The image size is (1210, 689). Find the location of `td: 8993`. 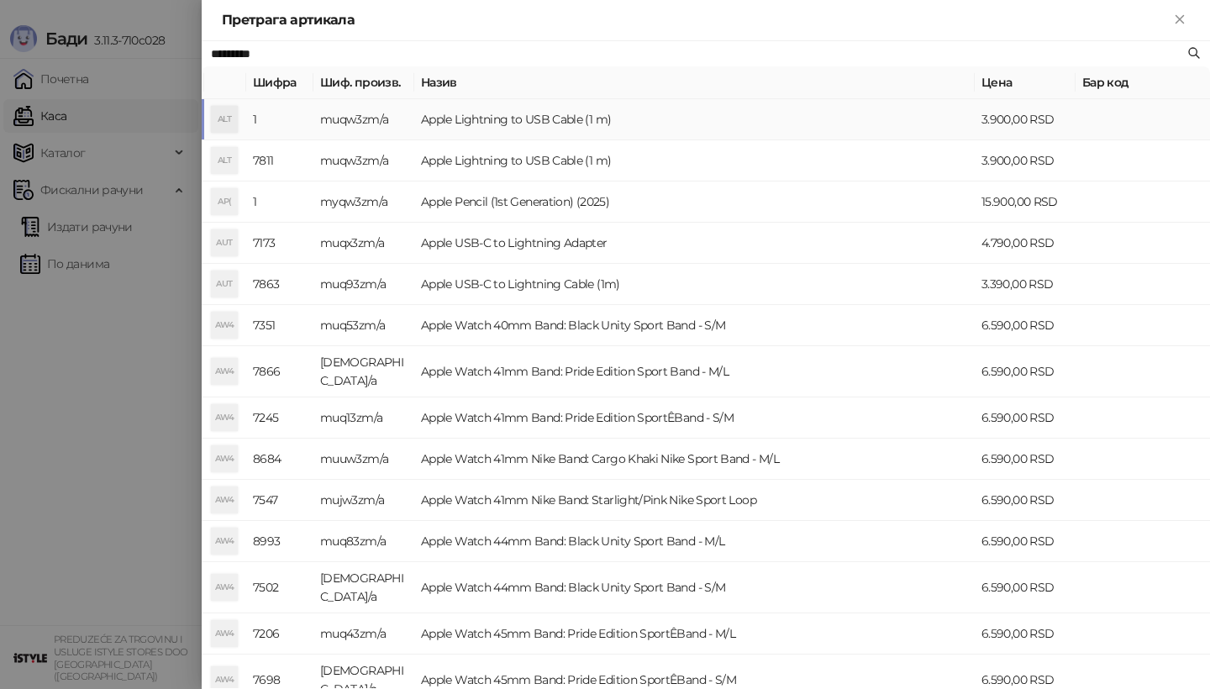

td: 8993 is located at coordinates (280, 541).